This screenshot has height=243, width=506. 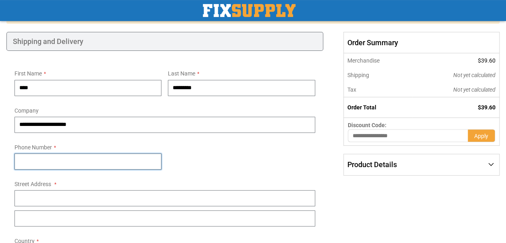 I want to click on span: Last Name, so click(x=182, y=73).